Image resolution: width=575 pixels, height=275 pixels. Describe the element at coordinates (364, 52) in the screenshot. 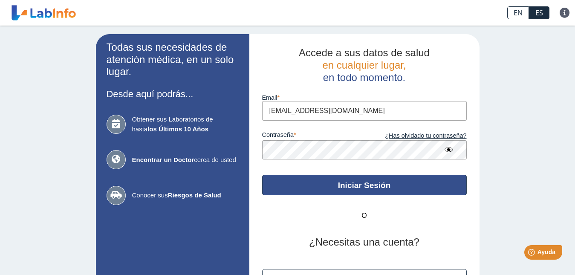

I see `span: Accede a sus datos de salud` at that location.